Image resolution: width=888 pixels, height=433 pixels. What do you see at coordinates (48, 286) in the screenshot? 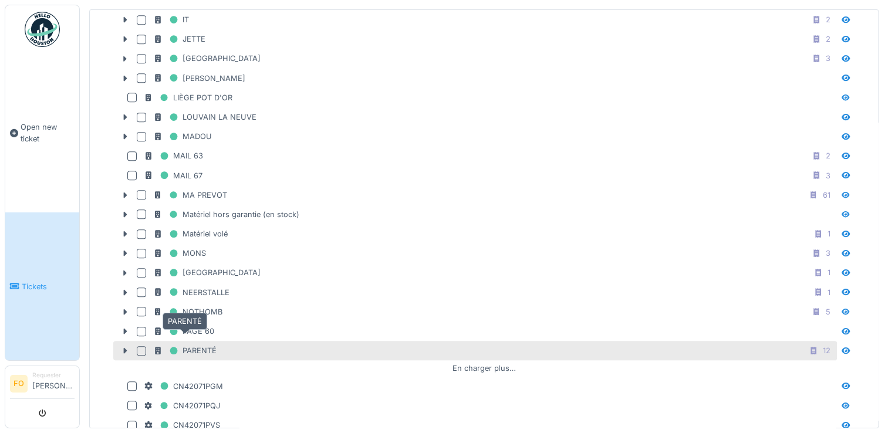
I see `span: Tickets` at bounding box center [48, 286].